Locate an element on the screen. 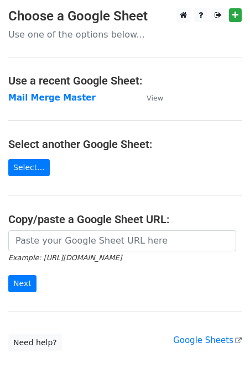 The image size is (250, 385). h4: Copy/paste a Google Sheet URL: is located at coordinates (125, 219).